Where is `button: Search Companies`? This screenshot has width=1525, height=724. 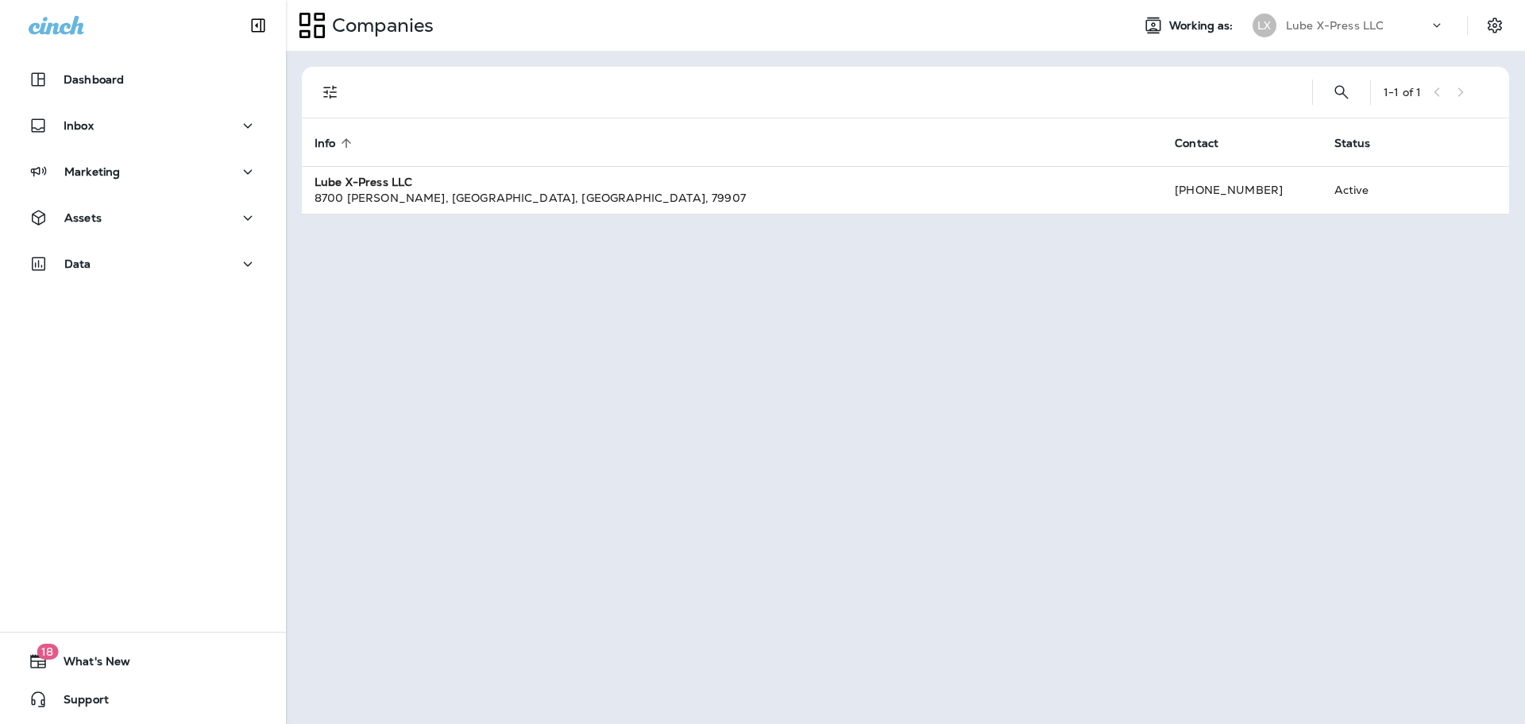 button: Search Companies is located at coordinates (1342, 92).